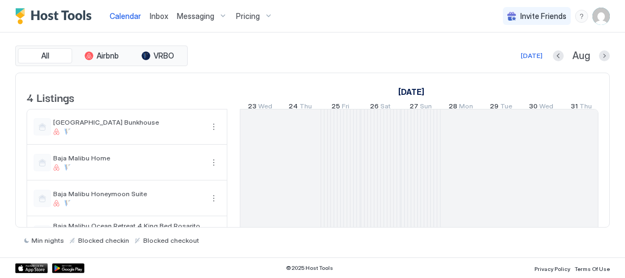 This screenshot has width=625, height=278. I want to click on button: Next month, so click(604, 56).